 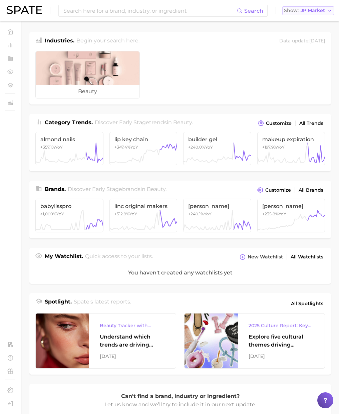 I want to click on h1: My Watchlist., so click(x=64, y=257).